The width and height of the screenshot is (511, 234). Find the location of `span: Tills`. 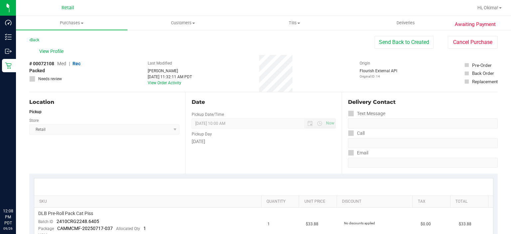

span: Tills is located at coordinates (295, 23).